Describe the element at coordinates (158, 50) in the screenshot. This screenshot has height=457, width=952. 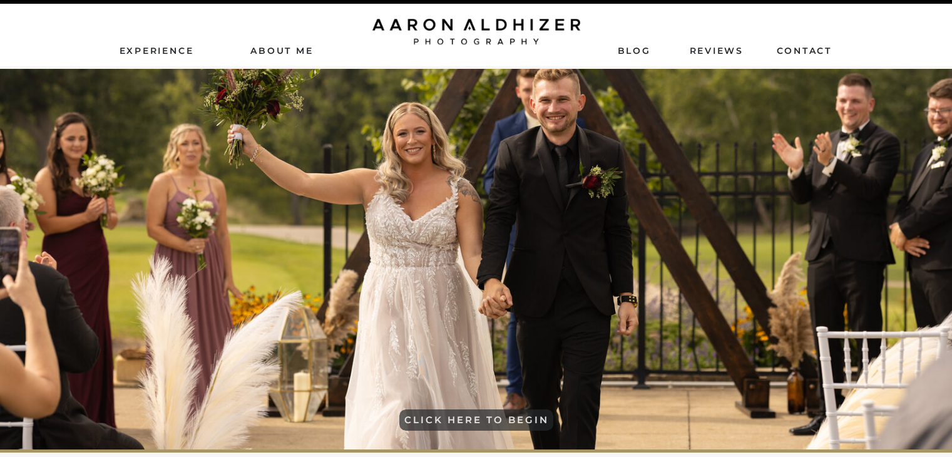
I see `a: Experience` at that location.